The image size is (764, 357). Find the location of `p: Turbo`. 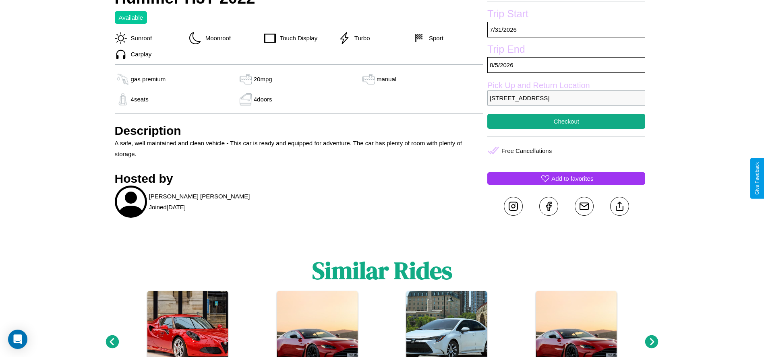

p: Turbo is located at coordinates (360, 38).